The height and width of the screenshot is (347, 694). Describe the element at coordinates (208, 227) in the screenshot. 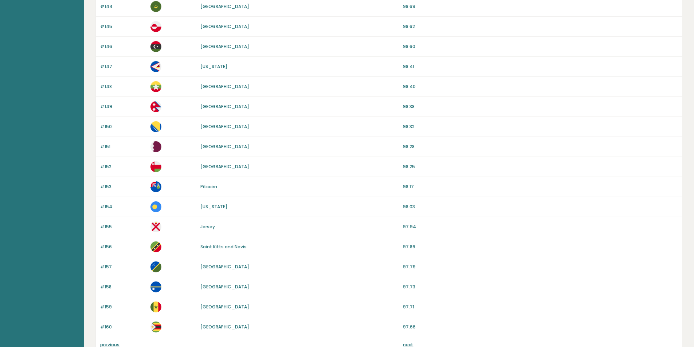

I see `a: Jersey` at that location.